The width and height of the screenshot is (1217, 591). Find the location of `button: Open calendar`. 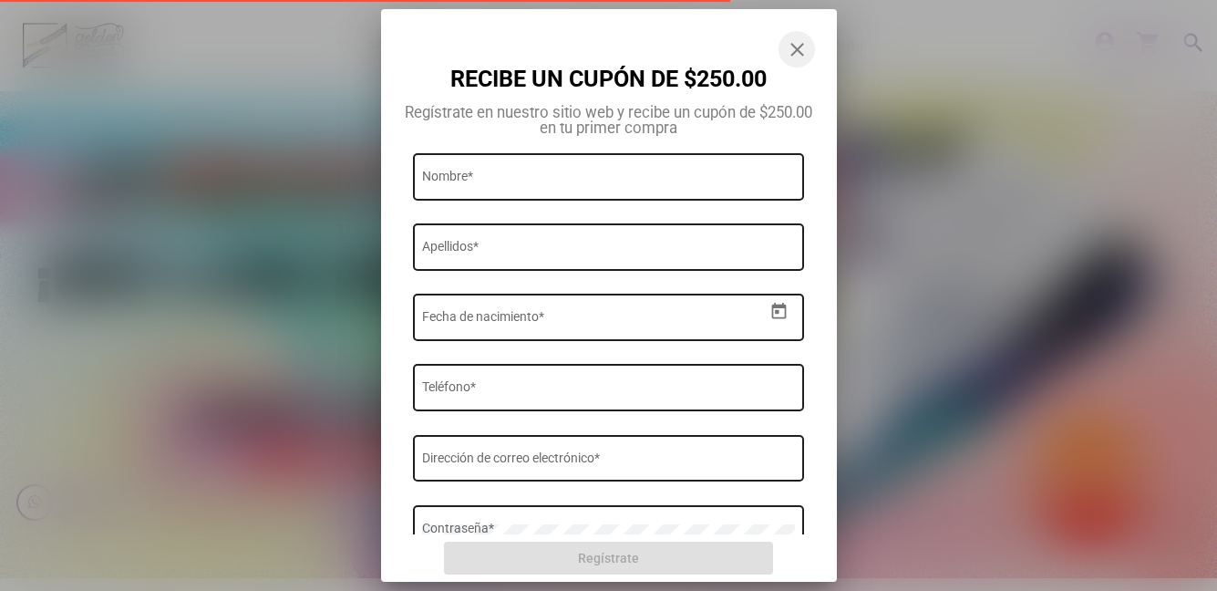

button: Open calendar is located at coordinates (779, 311).